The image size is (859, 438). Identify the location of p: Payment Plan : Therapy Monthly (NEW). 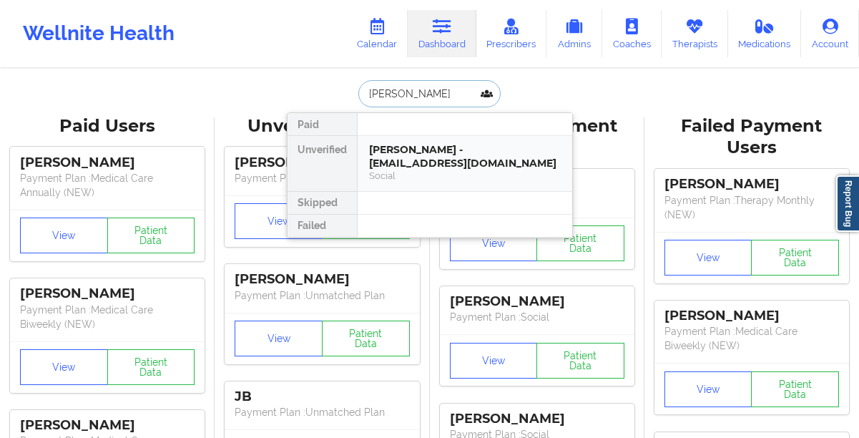
(752, 207).